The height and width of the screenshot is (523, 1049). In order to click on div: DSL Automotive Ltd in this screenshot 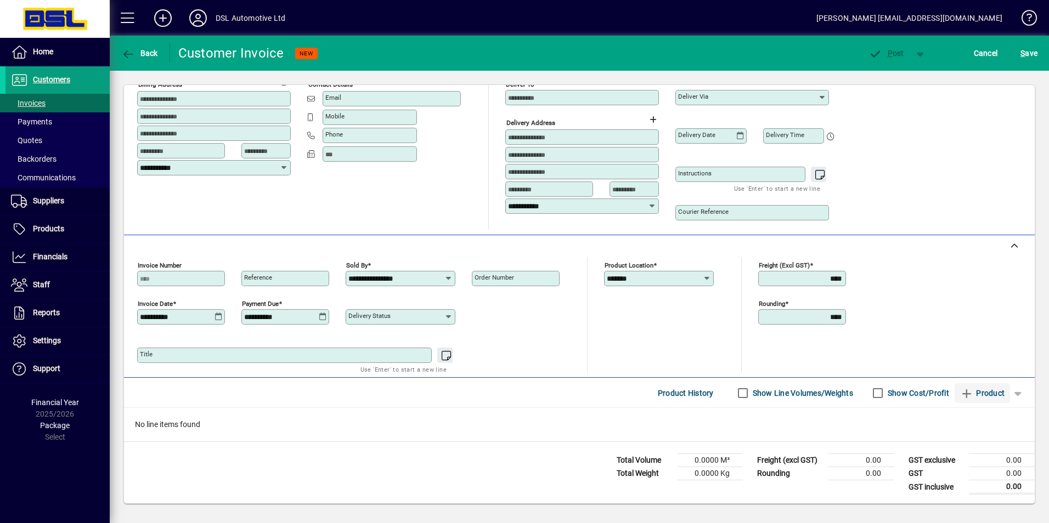, I will do `click(250, 18)`.